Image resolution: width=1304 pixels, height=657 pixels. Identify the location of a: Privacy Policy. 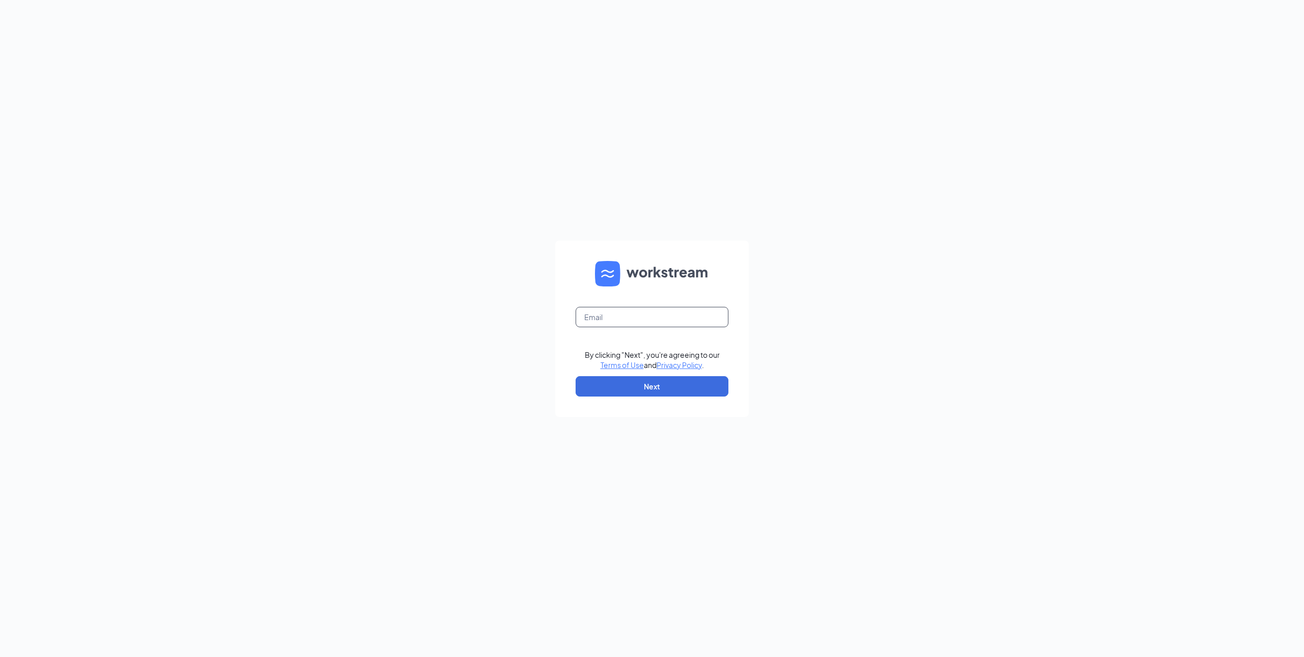
(679, 365).